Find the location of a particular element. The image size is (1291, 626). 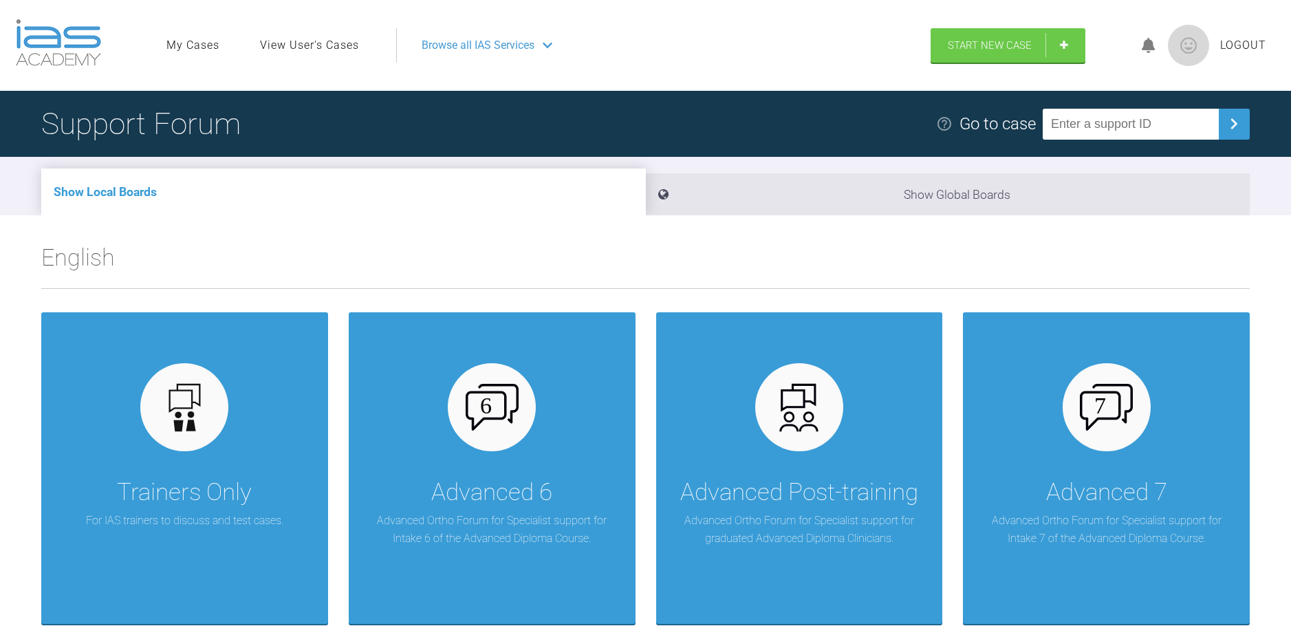

img: chevronRight.28bd32b0.svg is located at coordinates (1234, 124).